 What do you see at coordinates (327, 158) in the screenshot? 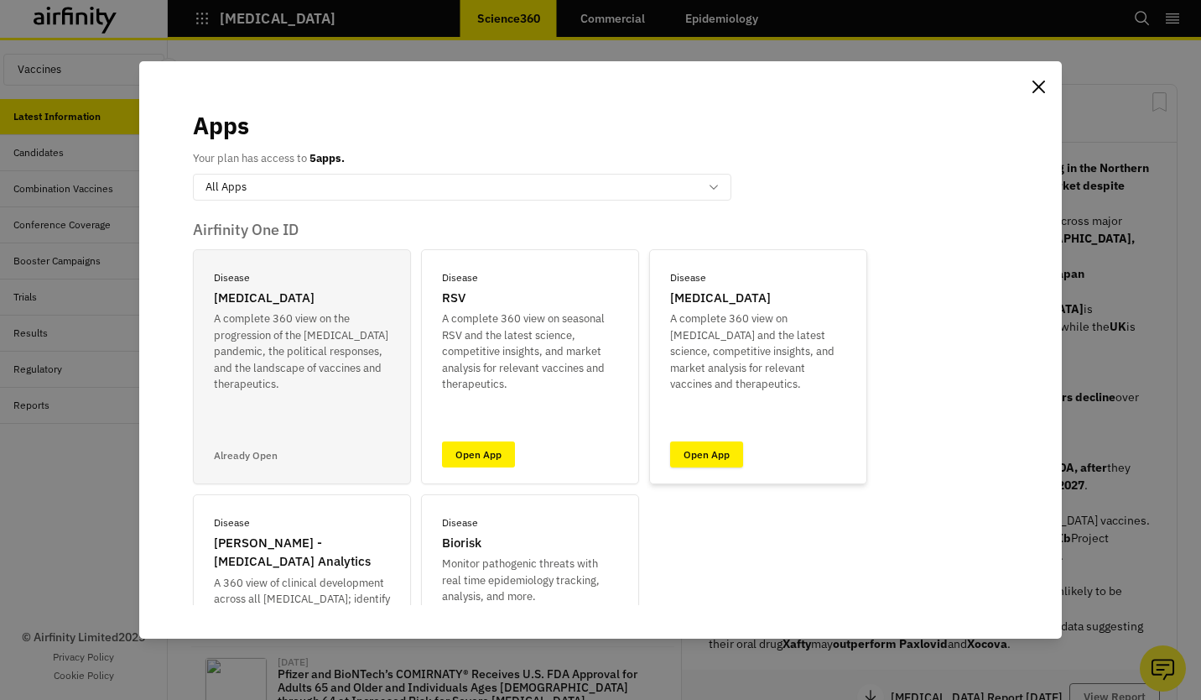
I see `b: 5 apps.` at bounding box center [327, 158].